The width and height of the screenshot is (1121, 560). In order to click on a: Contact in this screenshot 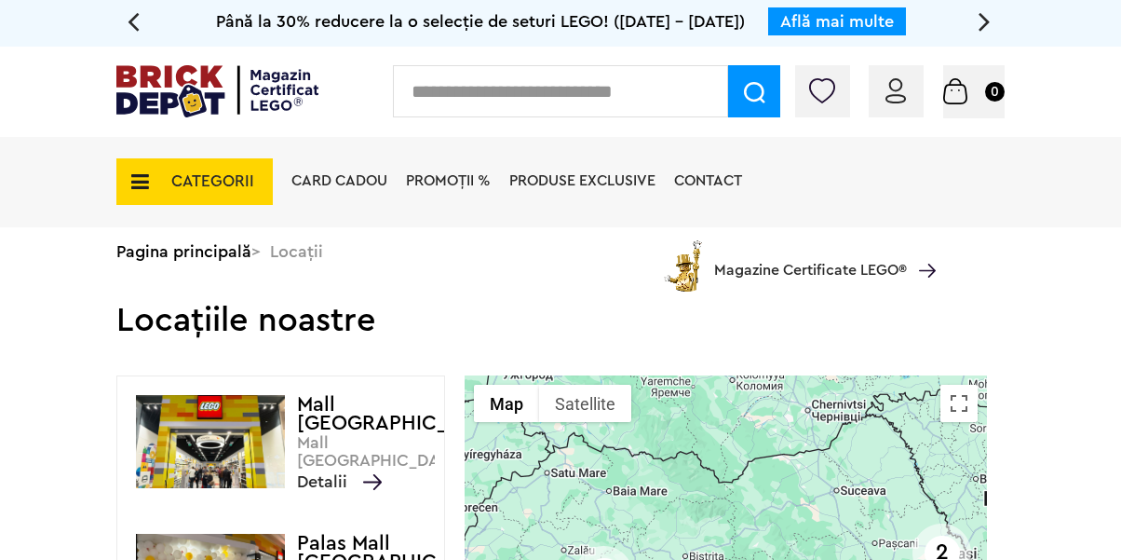, I will do `click(708, 181)`.